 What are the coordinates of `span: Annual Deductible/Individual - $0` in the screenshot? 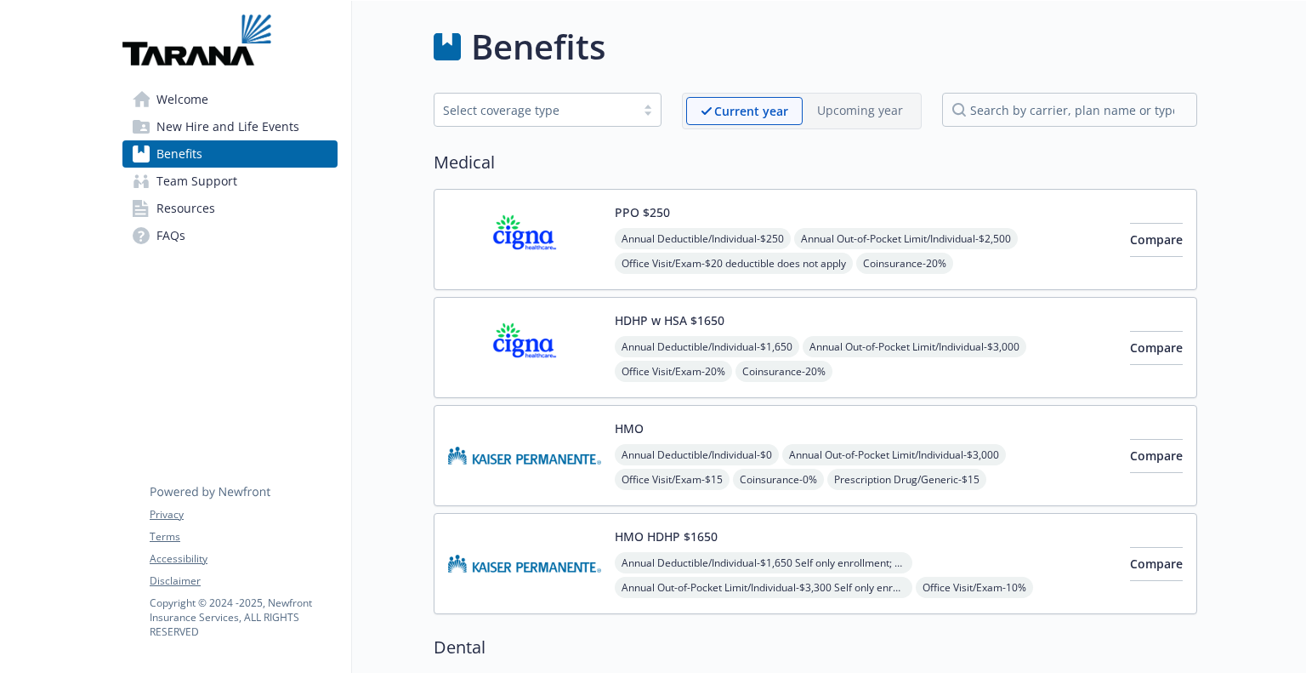 It's located at (696, 454).